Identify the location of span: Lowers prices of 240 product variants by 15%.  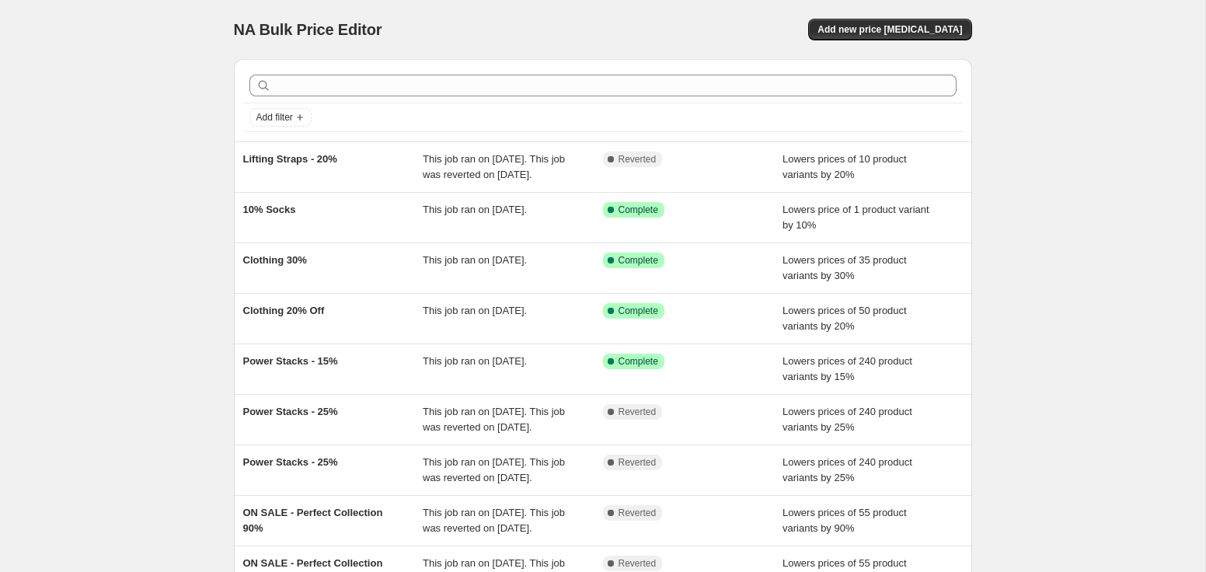
(847, 368).